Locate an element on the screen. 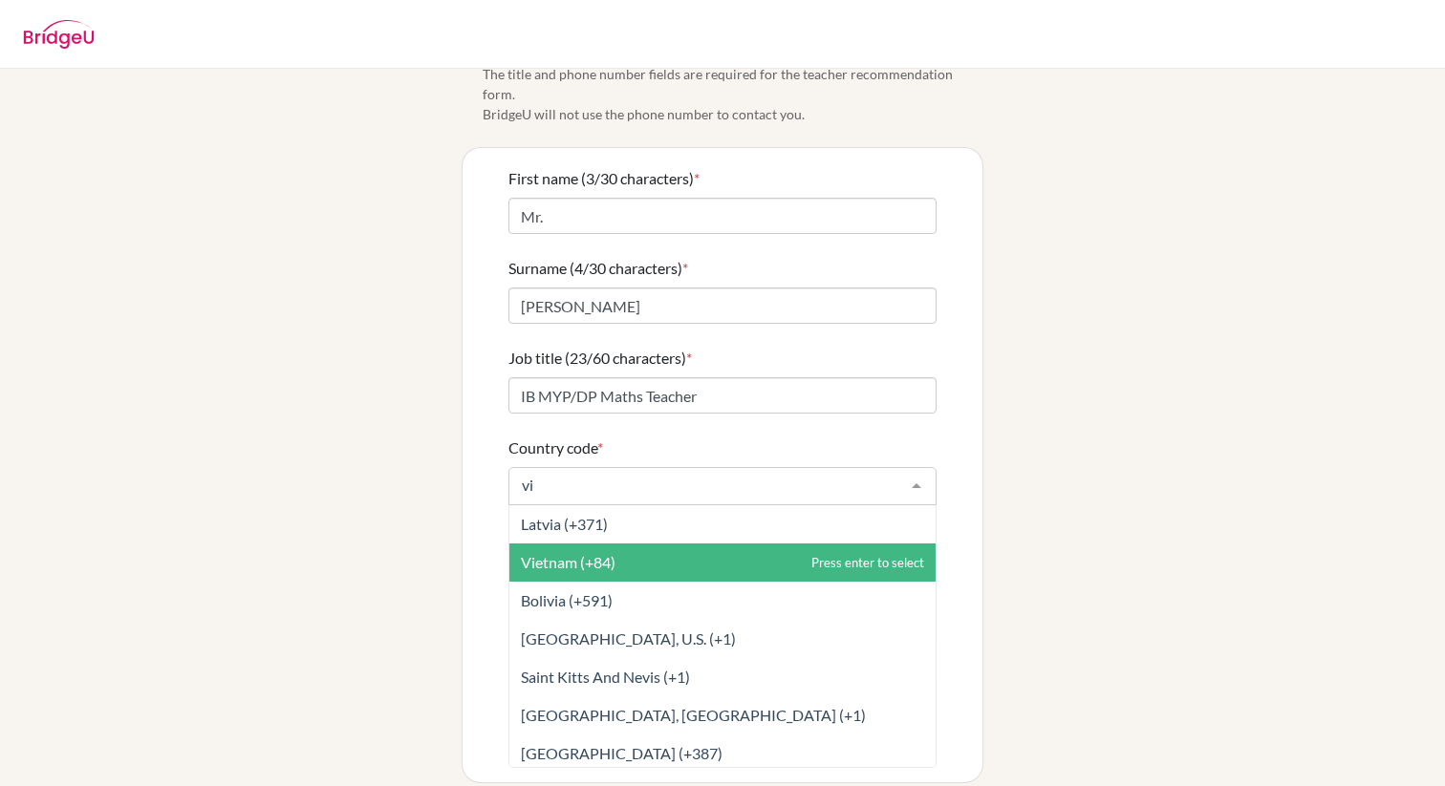  span: Latvia (+371) is located at coordinates (564, 524).